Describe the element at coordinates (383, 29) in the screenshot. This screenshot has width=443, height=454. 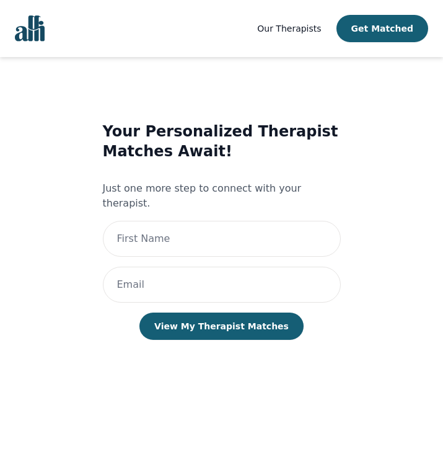
I see `button: Get Matched` at that location.